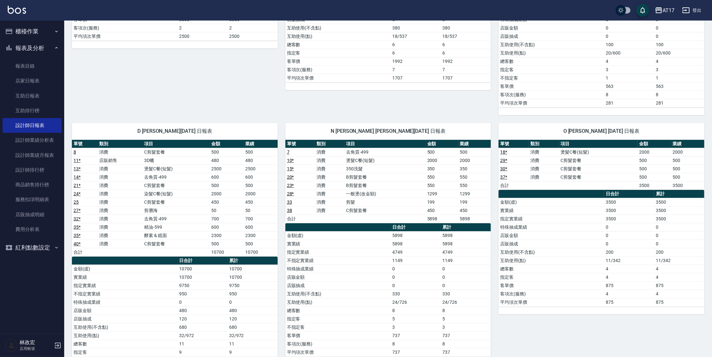 This screenshot has height=357, width=712. I want to click on td: 600, so click(260, 227).